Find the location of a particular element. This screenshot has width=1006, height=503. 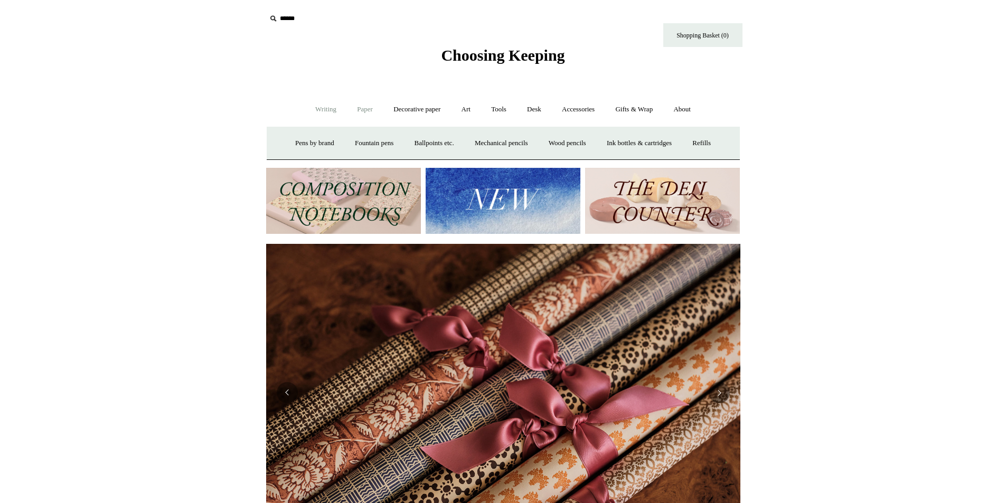

a: Gifts & Wrap is located at coordinates (634, 109).